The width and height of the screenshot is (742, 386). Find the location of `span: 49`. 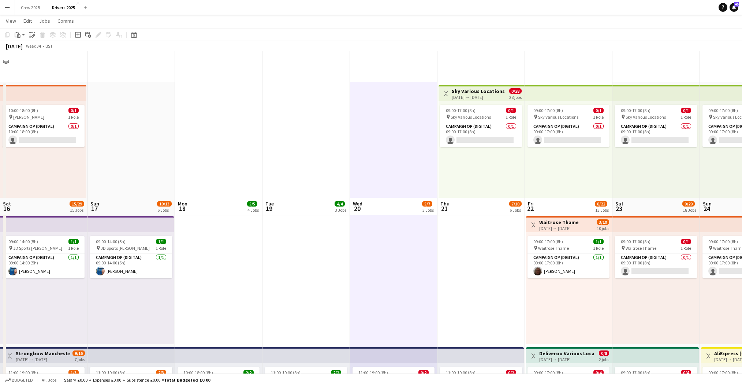

span: 49 is located at coordinates (736, 4).